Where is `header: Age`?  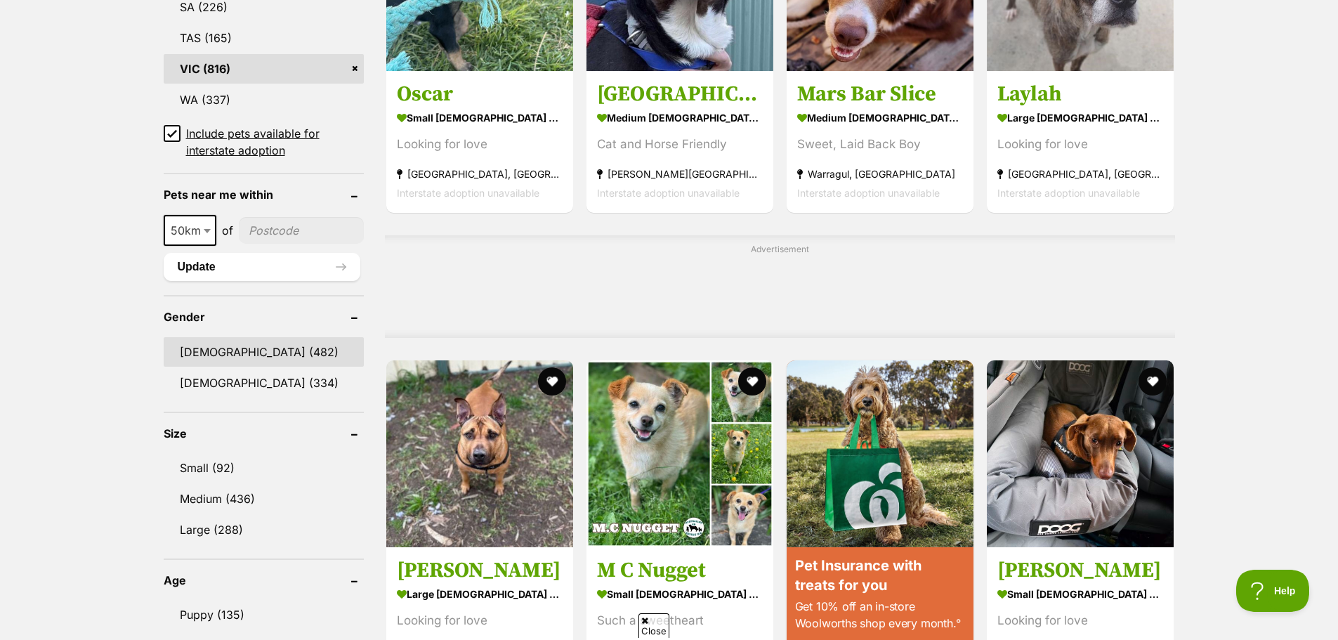 header: Age is located at coordinates (263, 580).